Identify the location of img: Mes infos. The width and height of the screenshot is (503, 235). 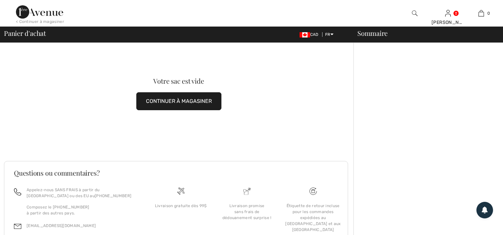
(447, 13).